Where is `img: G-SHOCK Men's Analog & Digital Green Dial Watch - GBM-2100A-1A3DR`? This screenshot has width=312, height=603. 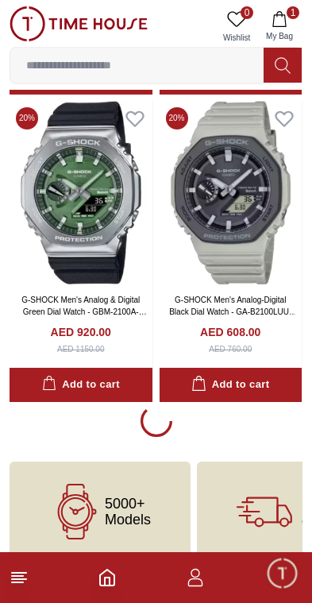 img: G-SHOCK Men's Analog & Digital Green Dial Watch - GBM-2100A-1A3DR is located at coordinates (81, 192).